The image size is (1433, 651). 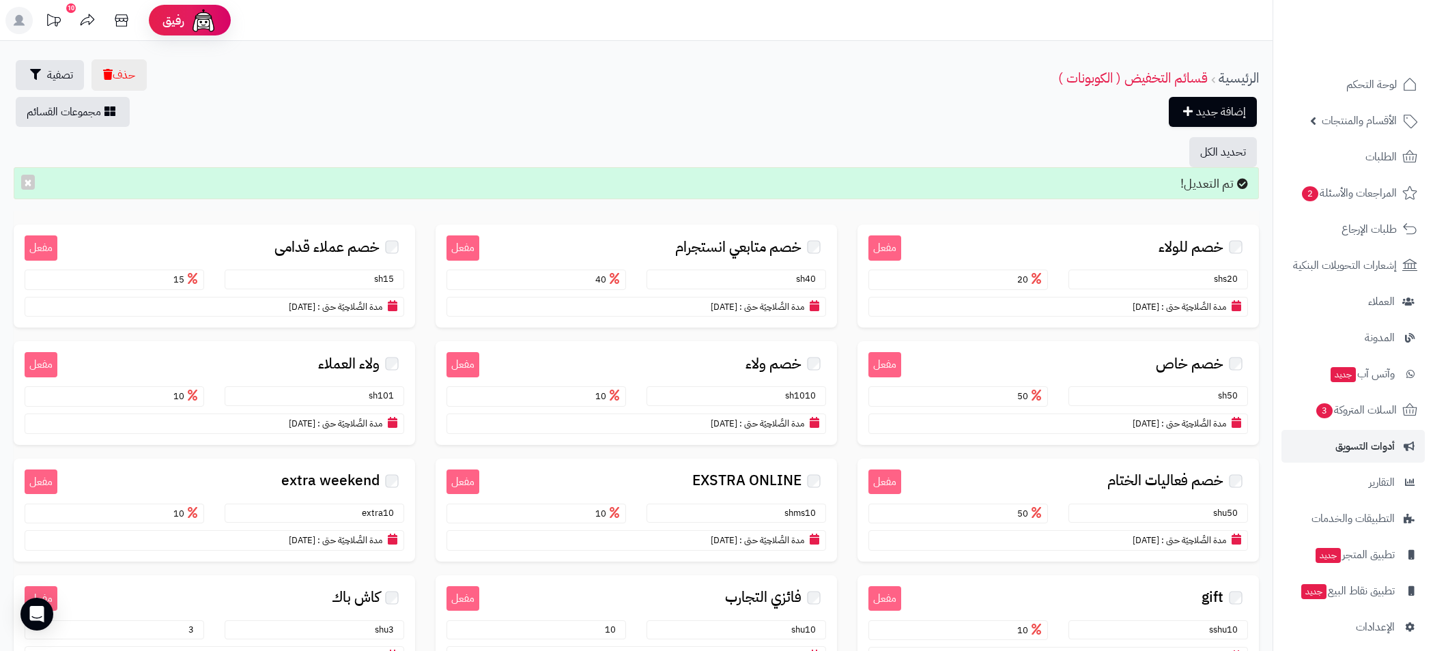 What do you see at coordinates (173, 20) in the screenshot?
I see `span: رفيق` at bounding box center [173, 20].